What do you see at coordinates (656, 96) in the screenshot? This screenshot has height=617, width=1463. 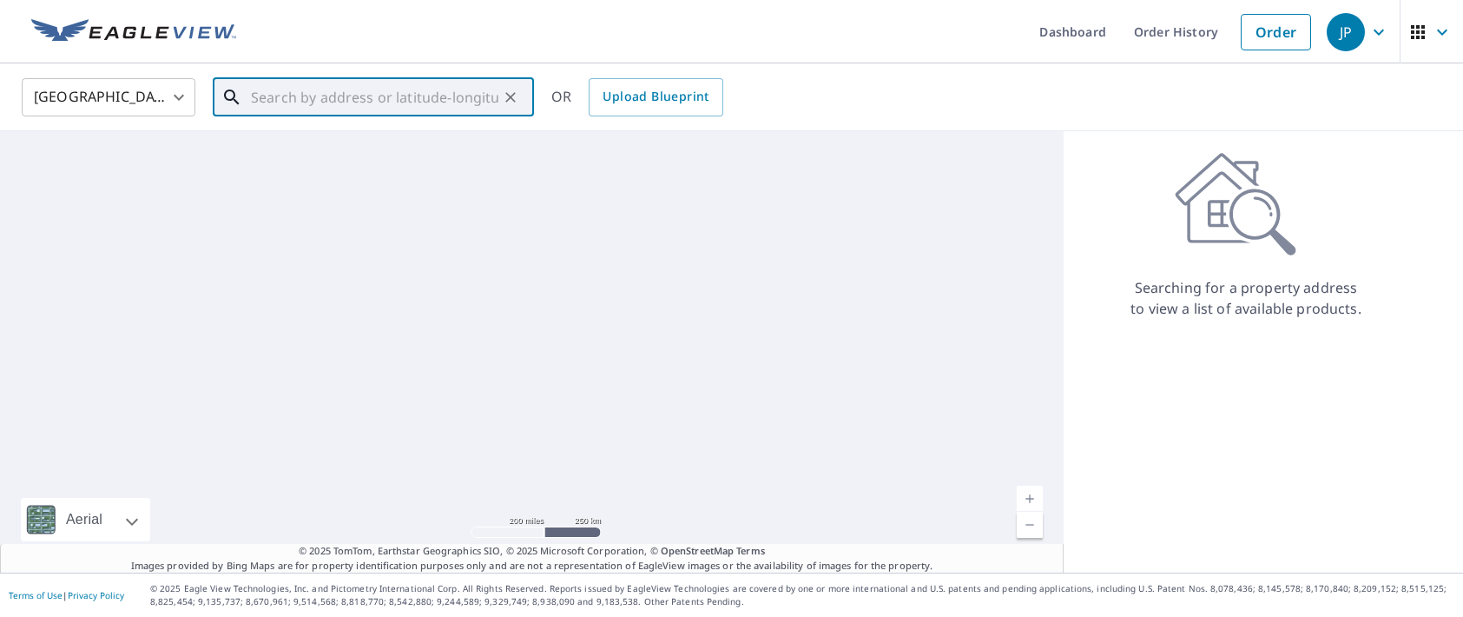 I see `span: Upload Blueprint` at bounding box center [656, 96].